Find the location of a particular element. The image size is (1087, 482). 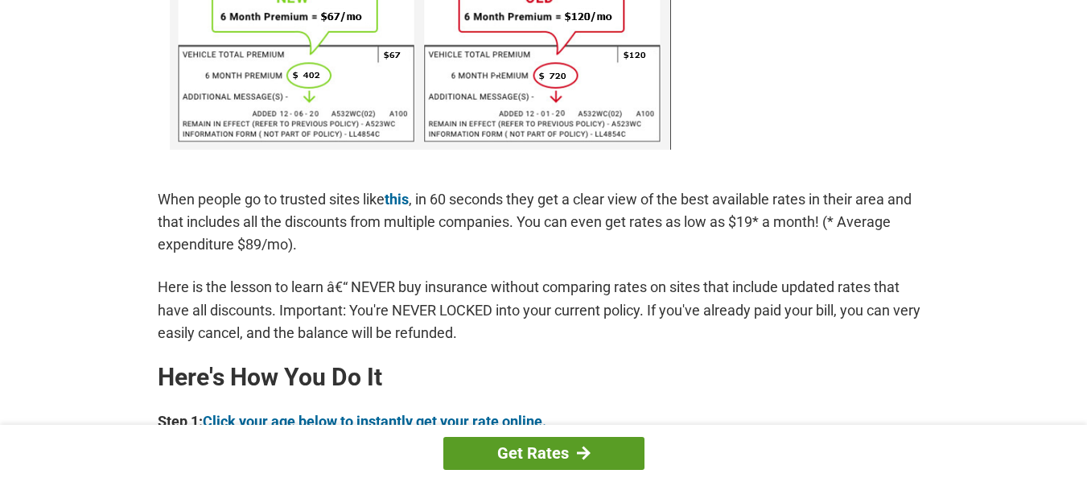

a: this is located at coordinates (397, 199).